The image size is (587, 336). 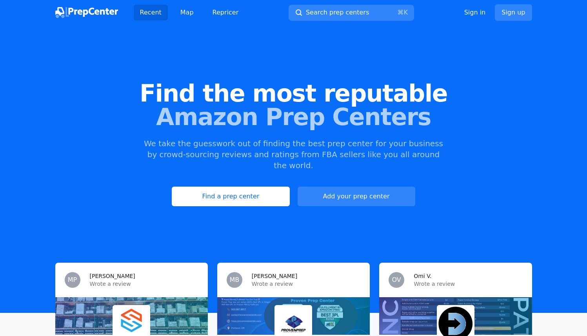 What do you see at coordinates (475, 13) in the screenshot?
I see `a: Sign in` at bounding box center [475, 13].